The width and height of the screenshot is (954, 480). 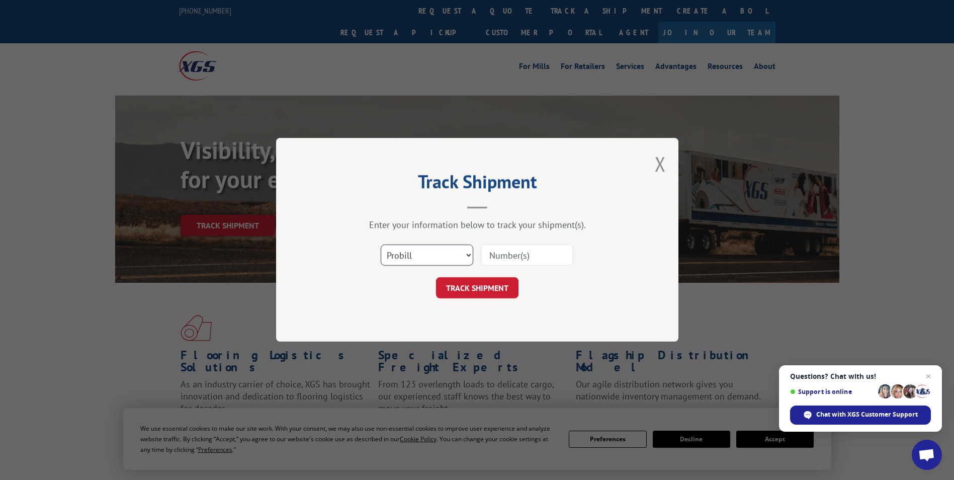 I want to click on span: Close chat, so click(x=929, y=376).